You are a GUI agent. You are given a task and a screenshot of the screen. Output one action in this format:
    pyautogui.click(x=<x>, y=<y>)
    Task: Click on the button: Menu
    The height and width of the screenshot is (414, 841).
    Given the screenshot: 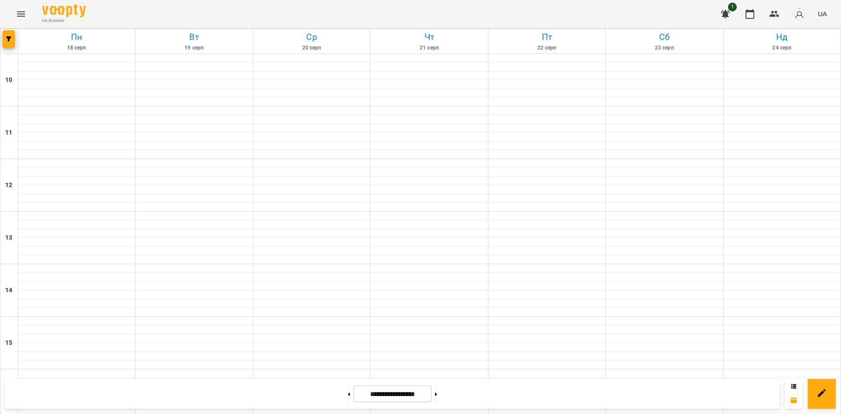 What is the action you would take?
    pyautogui.click(x=21, y=14)
    